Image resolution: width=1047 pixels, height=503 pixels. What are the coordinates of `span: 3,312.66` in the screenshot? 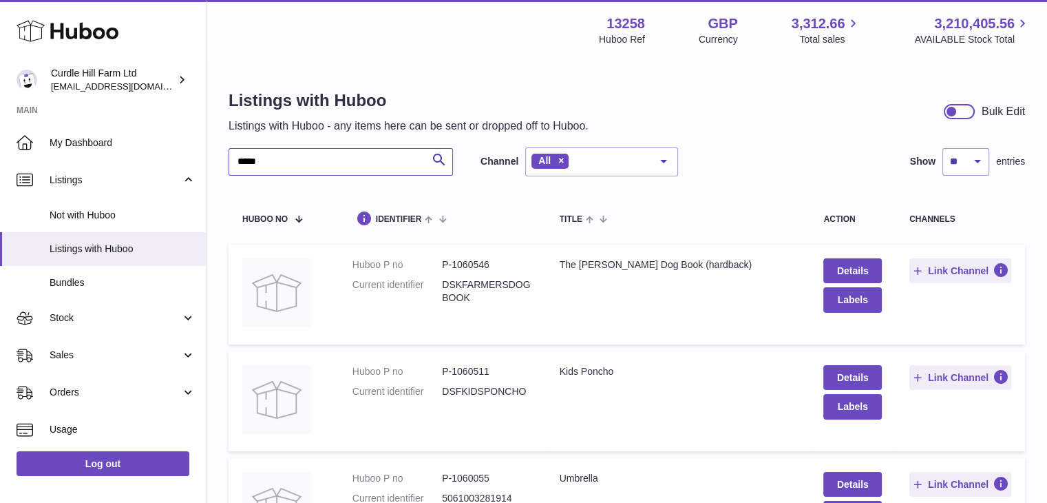 It's located at (819, 23).